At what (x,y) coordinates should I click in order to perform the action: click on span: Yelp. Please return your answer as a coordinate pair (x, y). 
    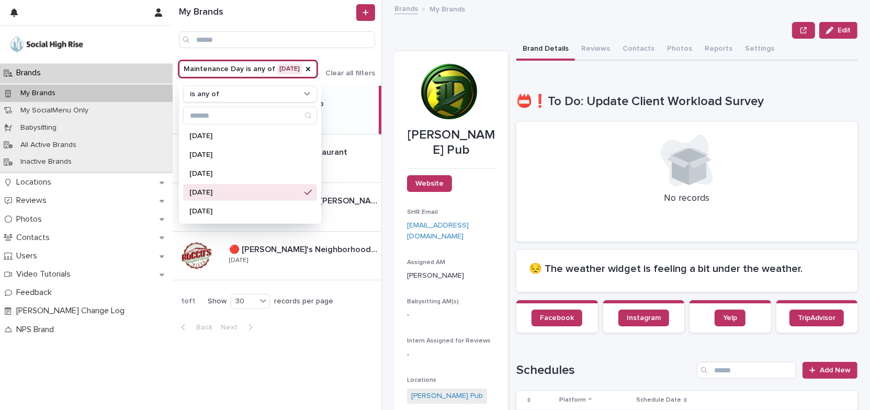
    Looking at the image, I should click on (730, 318).